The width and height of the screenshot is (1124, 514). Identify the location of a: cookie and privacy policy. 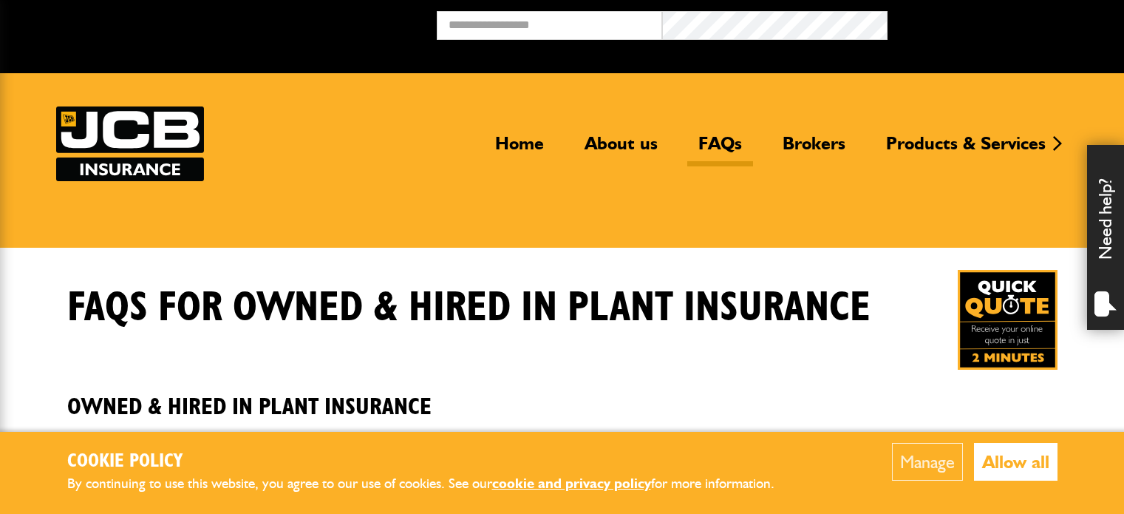
(571, 483).